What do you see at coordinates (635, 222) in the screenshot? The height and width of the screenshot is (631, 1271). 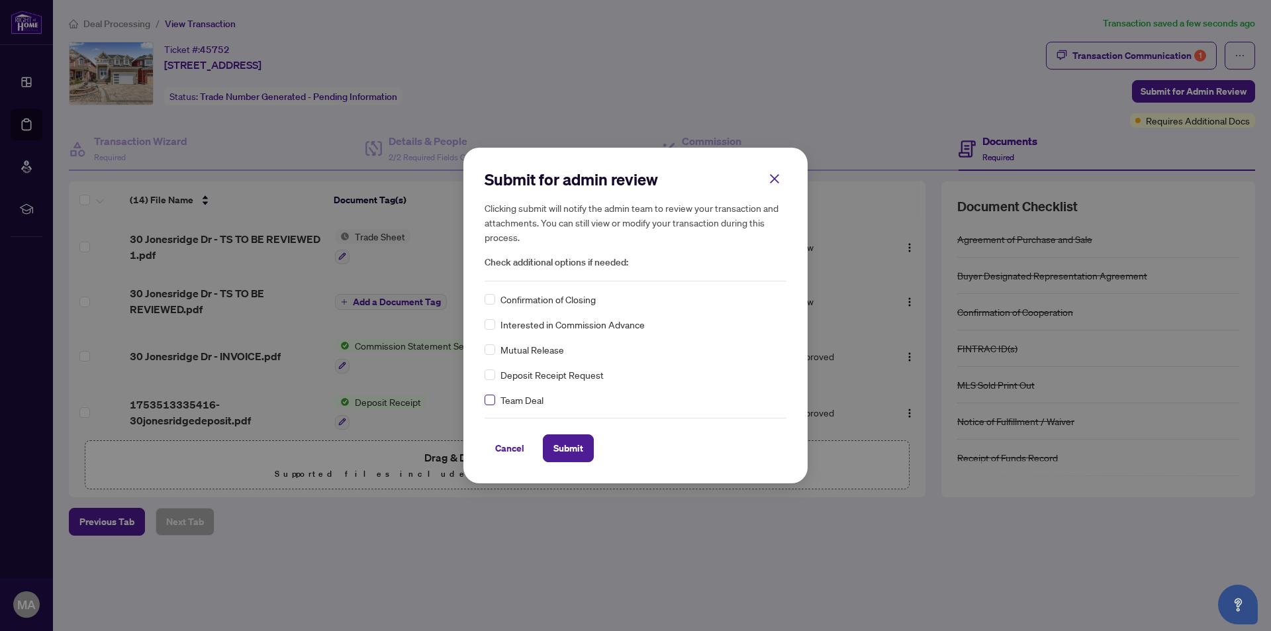 I see `h5: Clicking submit will notify the admin team to review your transaction and attachments. You can st...` at bounding box center [635, 222].